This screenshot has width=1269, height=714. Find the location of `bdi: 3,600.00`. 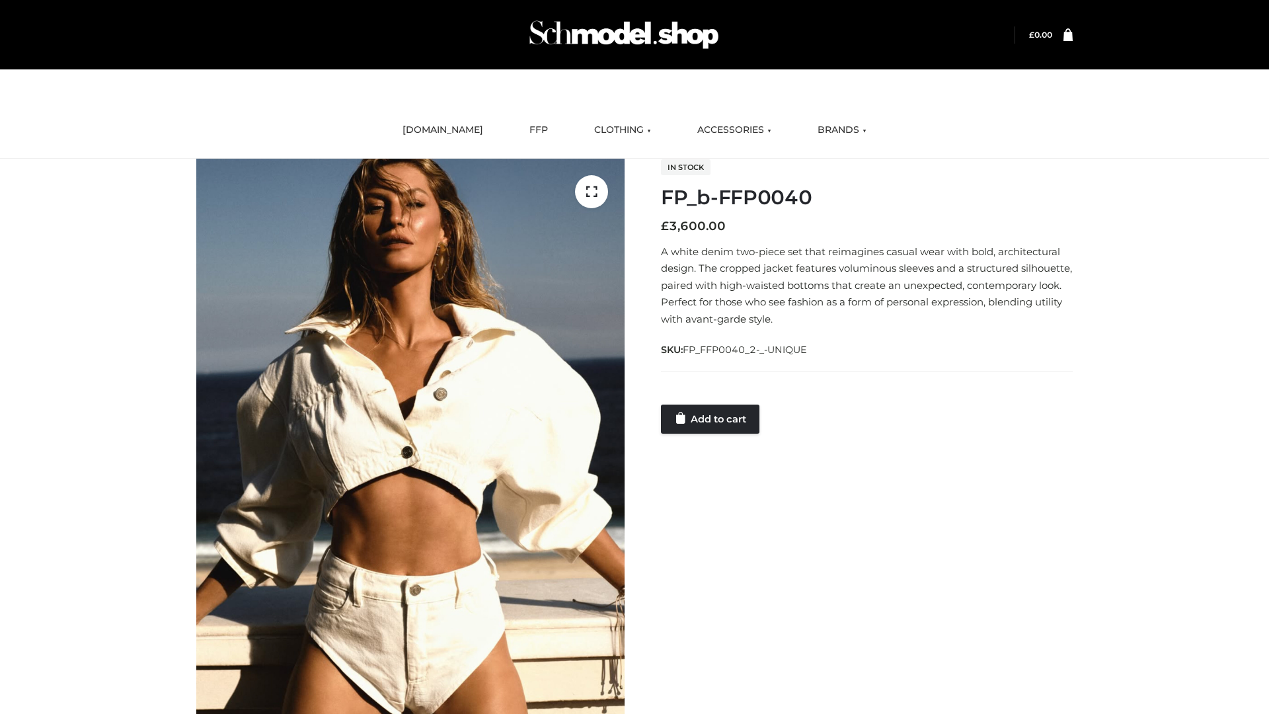

bdi: 3,600.00 is located at coordinates (693, 226).